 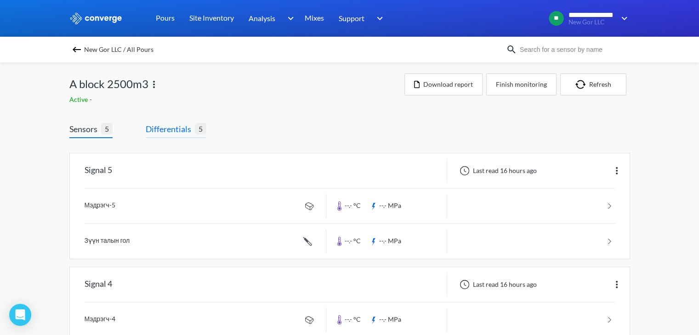 What do you see at coordinates (79, 99) in the screenshot?
I see `span: Active` at bounding box center [79, 99].